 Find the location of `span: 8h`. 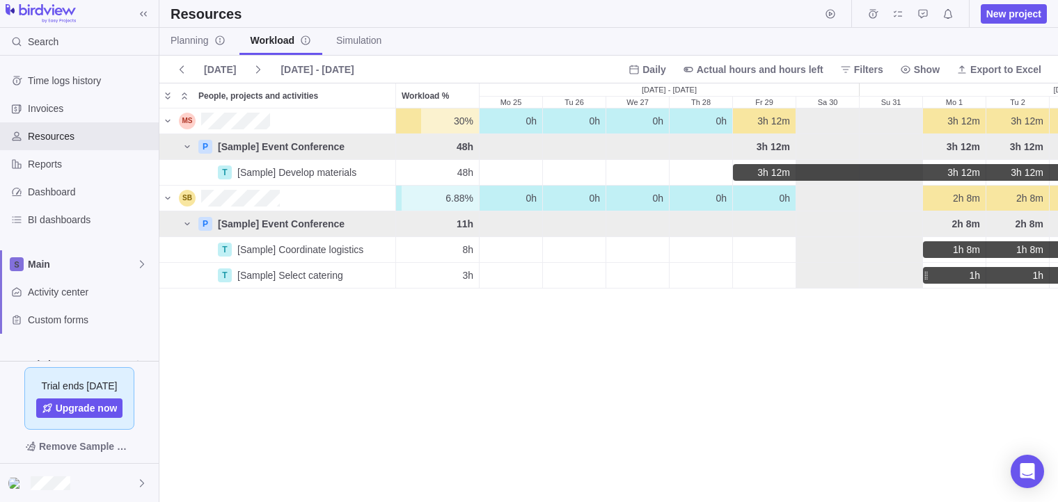

span: 8h is located at coordinates (468, 250).